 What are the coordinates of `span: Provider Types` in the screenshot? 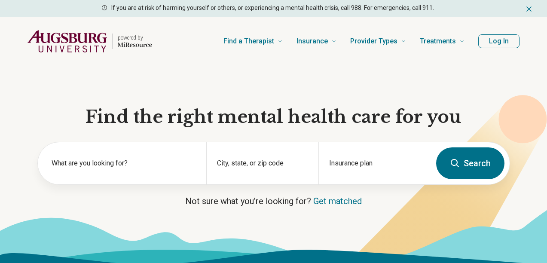 It's located at (374, 41).